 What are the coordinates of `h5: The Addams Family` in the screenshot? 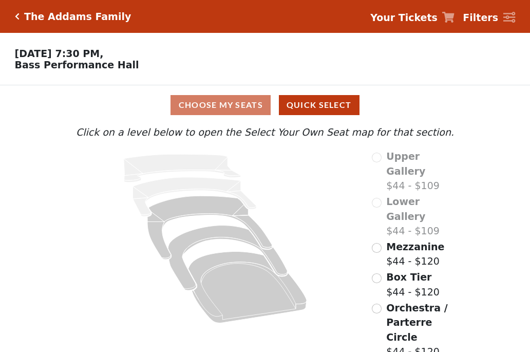 It's located at (78, 16).